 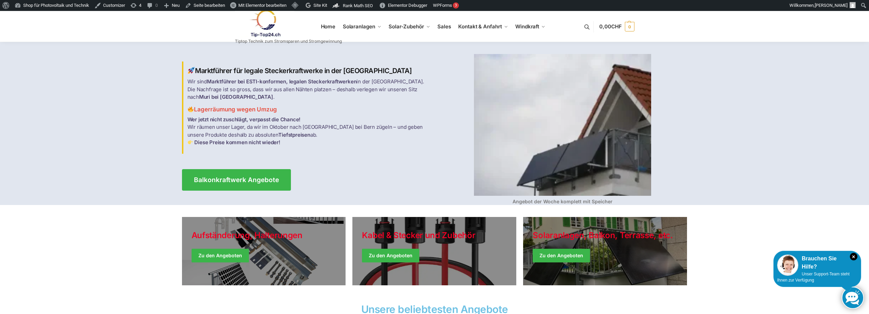 I want to click on img: Customer service, so click(x=788, y=265).